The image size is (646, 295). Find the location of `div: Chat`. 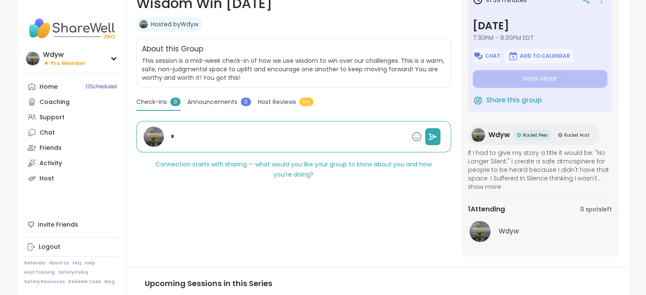

div: Chat is located at coordinates (47, 133).